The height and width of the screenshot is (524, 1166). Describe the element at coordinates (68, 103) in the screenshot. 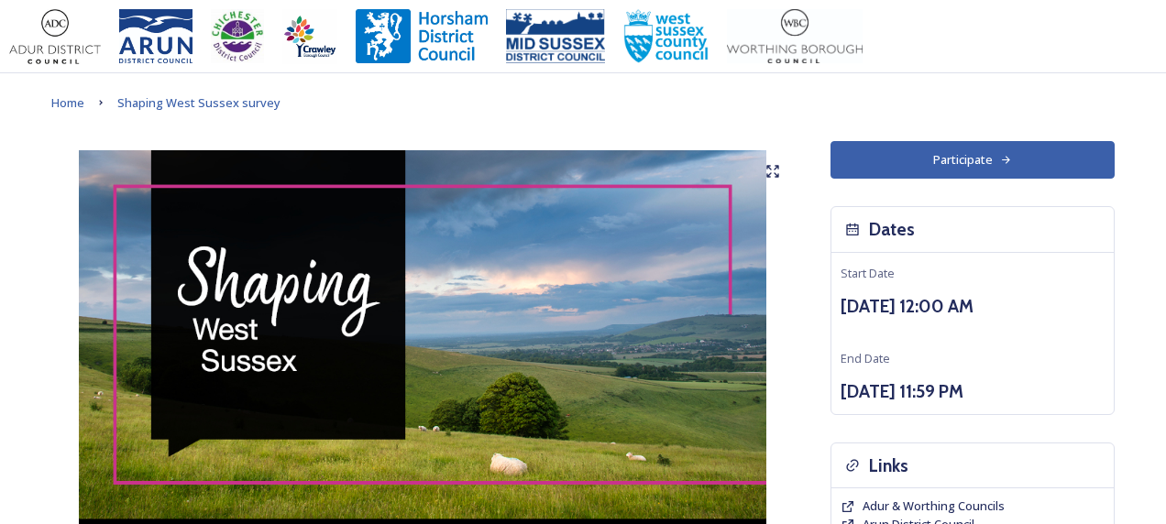

I see `span: Home` at that location.